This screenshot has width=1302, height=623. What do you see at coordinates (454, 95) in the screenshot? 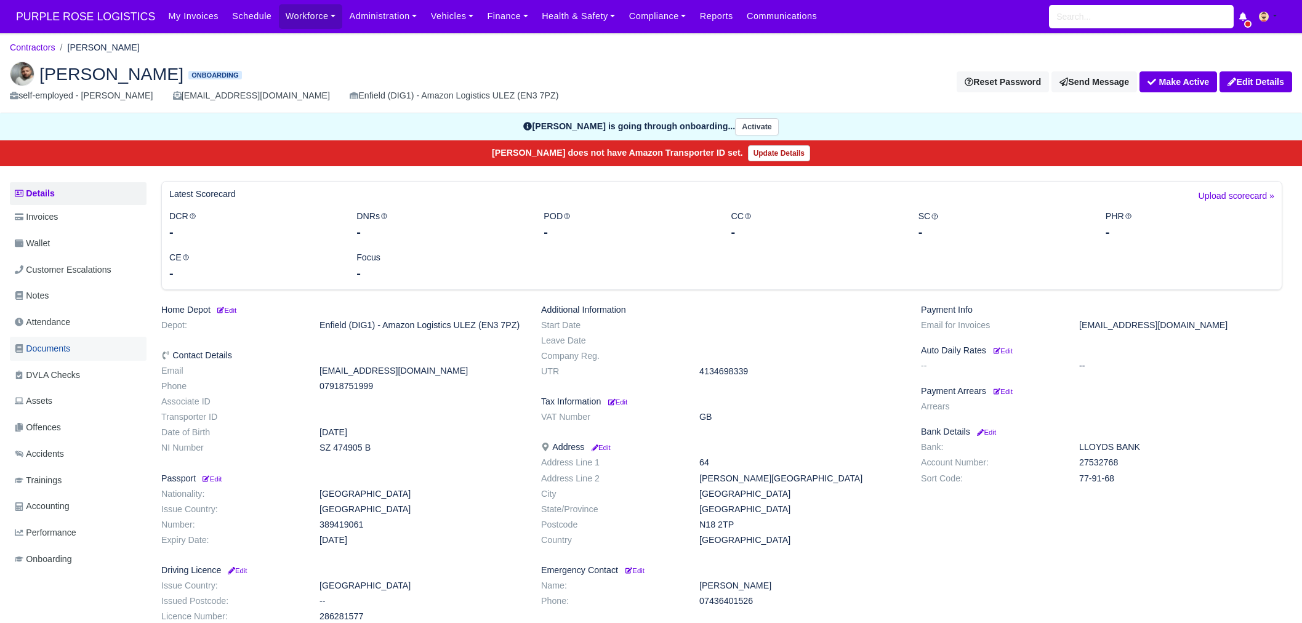
I see `div: Enfield (DIG1) - Amazon Logistics ULEZ (EN3 7PZ)` at bounding box center [454, 95].